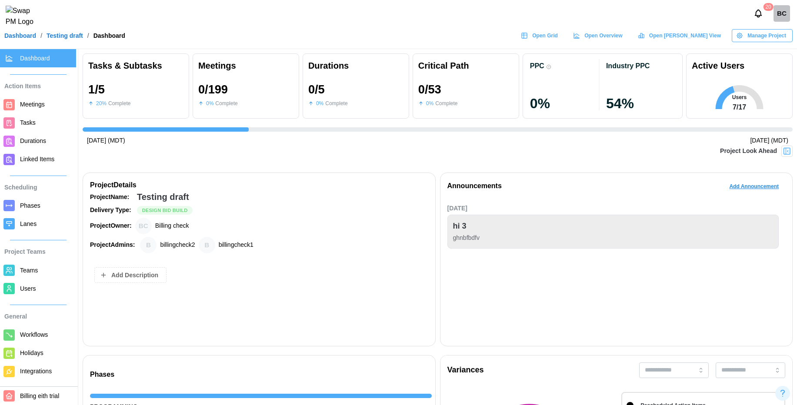 The image size is (797, 405). I want to click on div: 0 / 5, so click(317, 90).